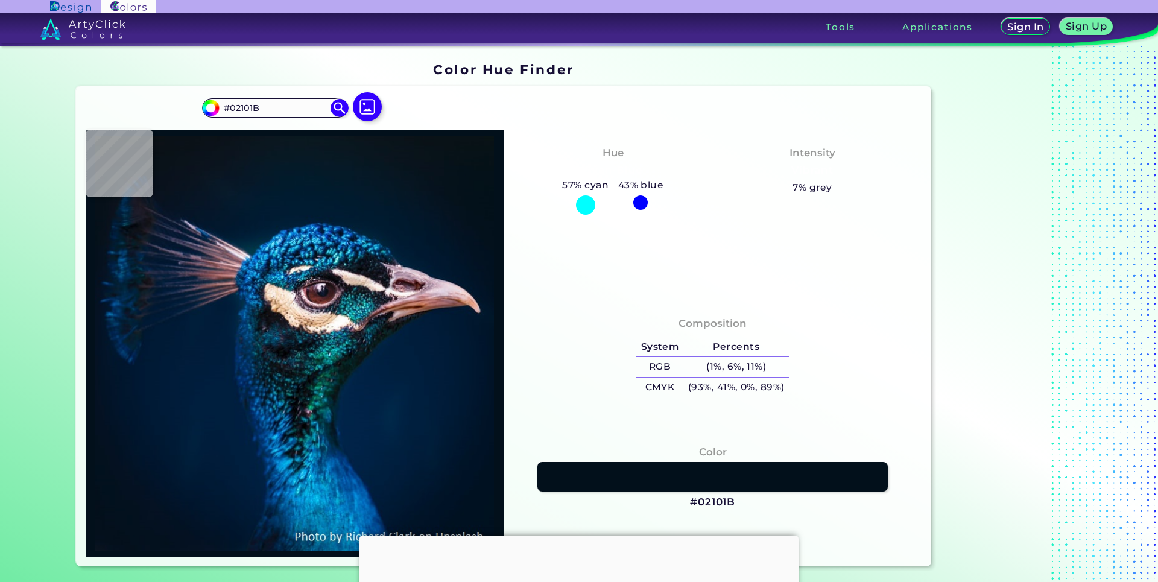  I want to click on h5: Sign Up, so click(1086, 26).